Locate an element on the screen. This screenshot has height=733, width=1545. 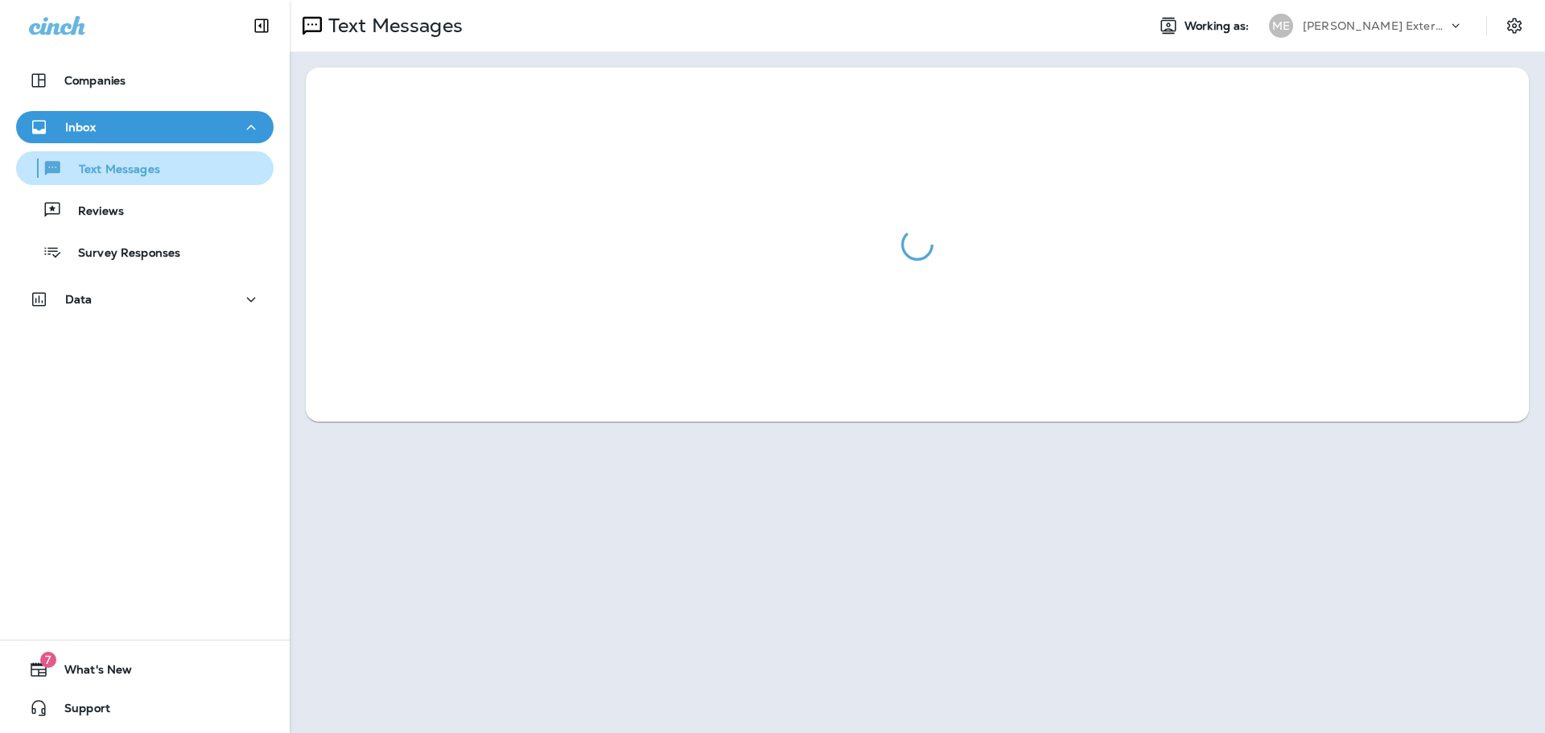
p: Data is located at coordinates (79, 299).